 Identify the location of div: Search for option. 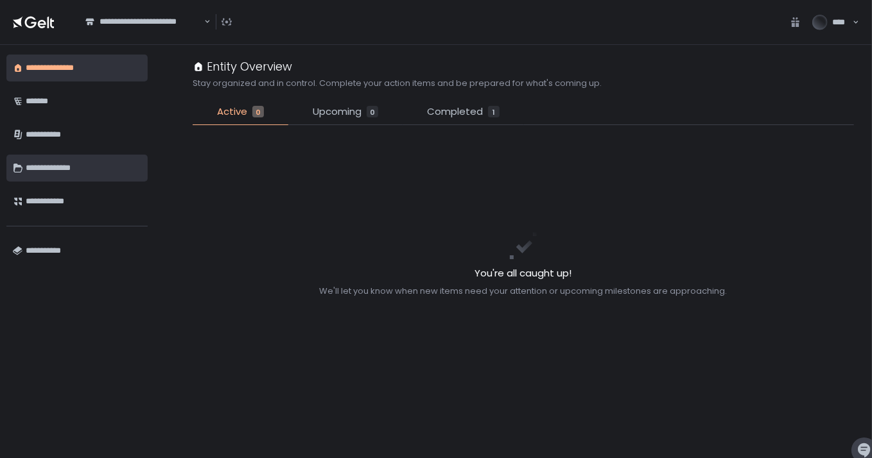
(144, 22).